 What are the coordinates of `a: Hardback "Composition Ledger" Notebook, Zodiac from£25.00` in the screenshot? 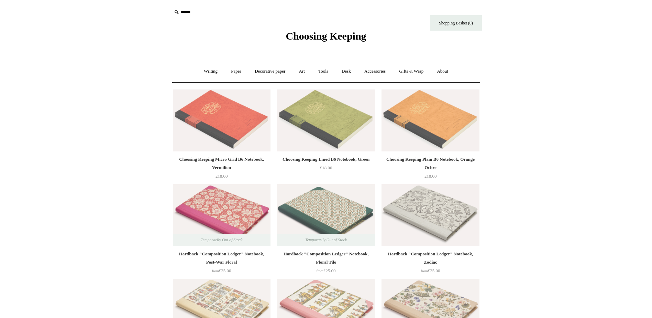 It's located at (430, 264).